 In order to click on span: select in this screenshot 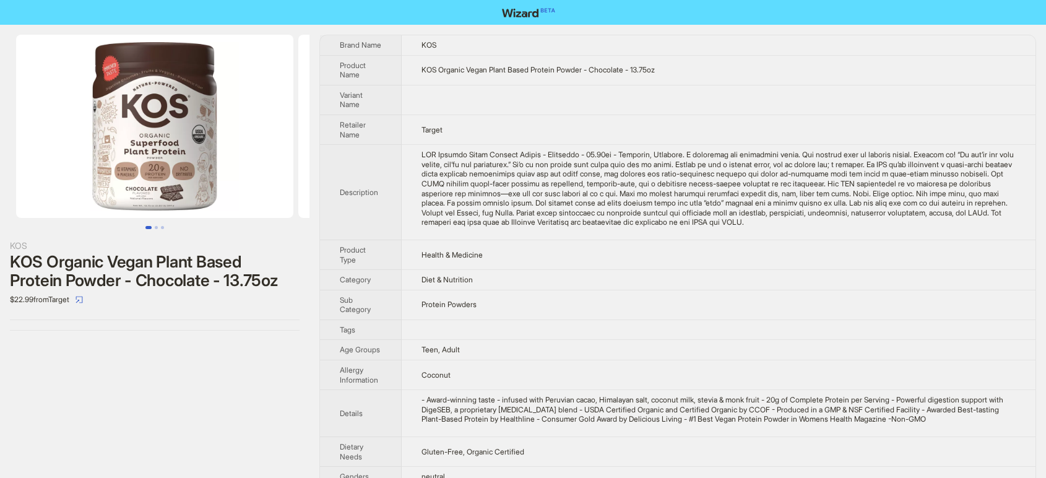, I will do `click(79, 300)`.